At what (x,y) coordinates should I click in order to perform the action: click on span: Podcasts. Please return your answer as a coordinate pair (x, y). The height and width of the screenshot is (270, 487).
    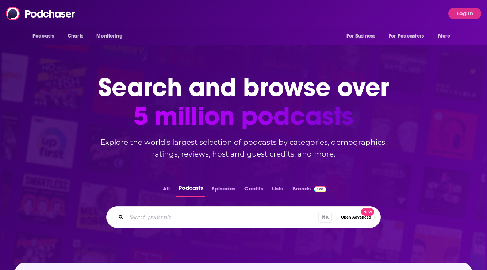
    Looking at the image, I should click on (43, 36).